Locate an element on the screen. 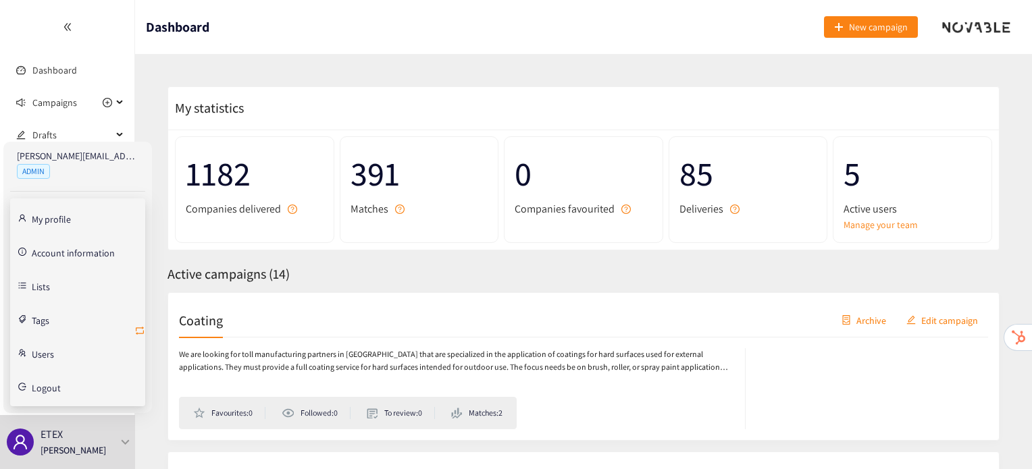 The width and height of the screenshot is (1032, 469). span: Archive is located at coordinates (871, 320).